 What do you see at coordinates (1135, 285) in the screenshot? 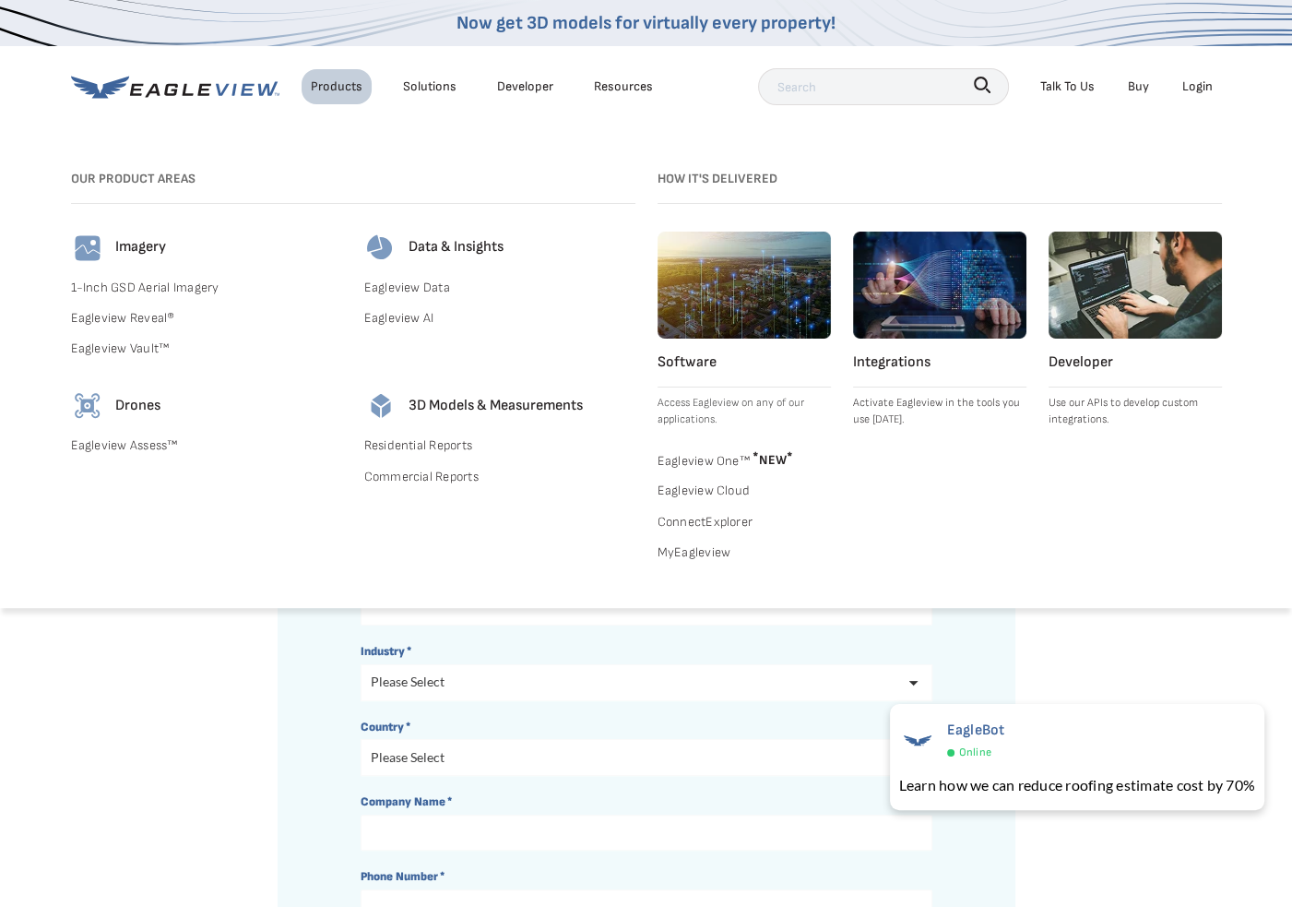
I see `img: developer.webp` at bounding box center [1135, 285].